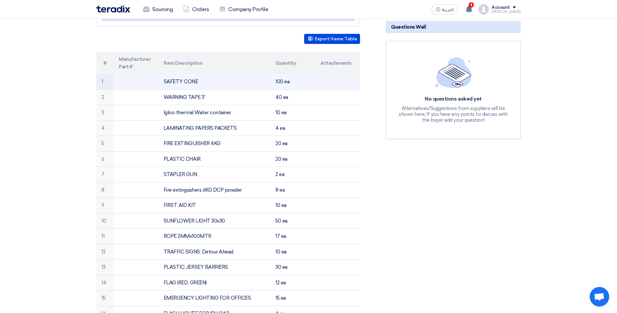 Image resolution: width=617 pixels, height=313 pixels. Describe the element at coordinates (105, 190) in the screenshot. I see `td: 8` at that location.